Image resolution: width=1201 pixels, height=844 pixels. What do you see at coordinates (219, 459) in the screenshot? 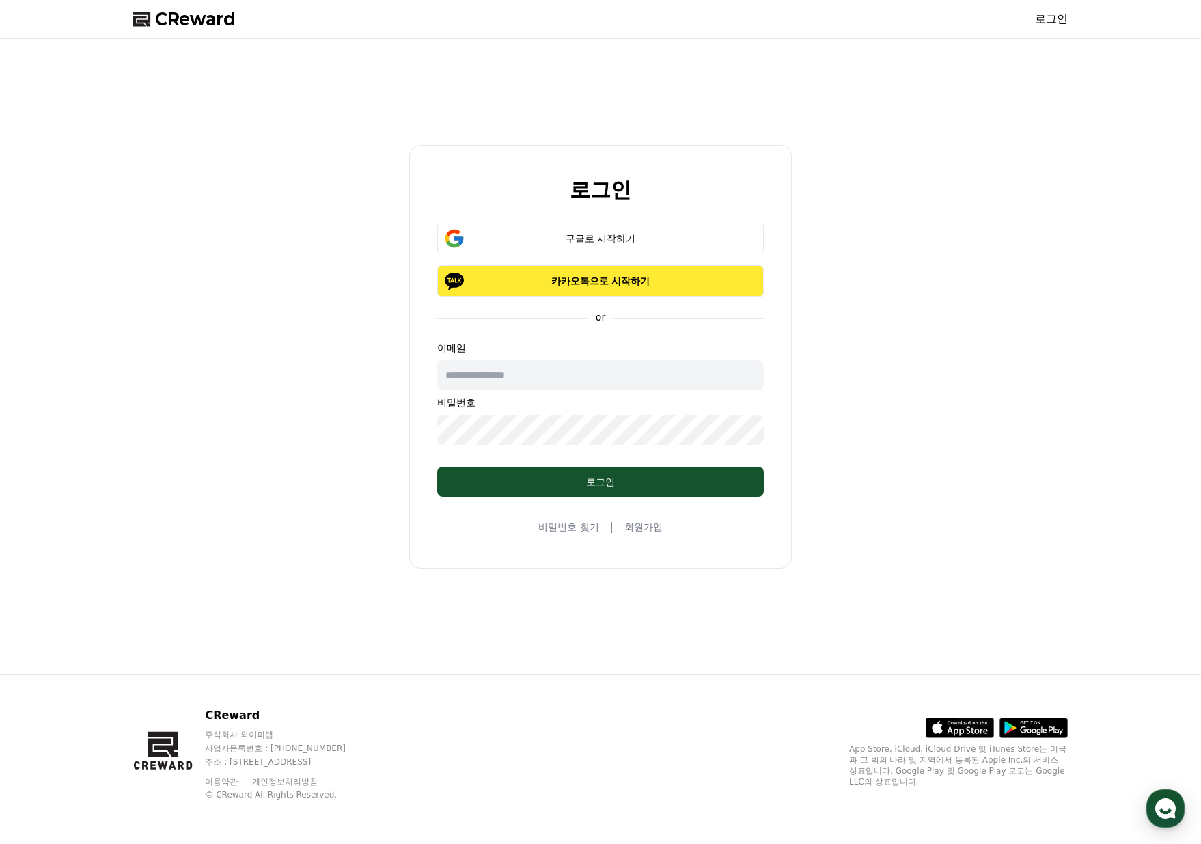
I see `span: 설정` at bounding box center [219, 459].